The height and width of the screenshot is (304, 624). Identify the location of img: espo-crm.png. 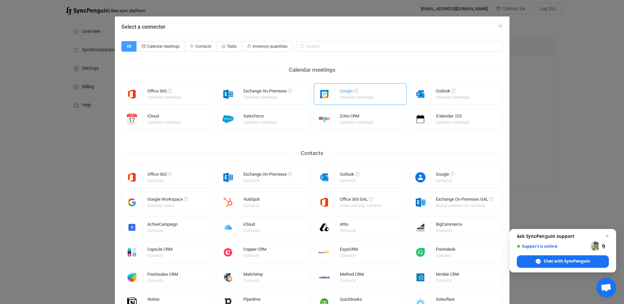
(324, 252).